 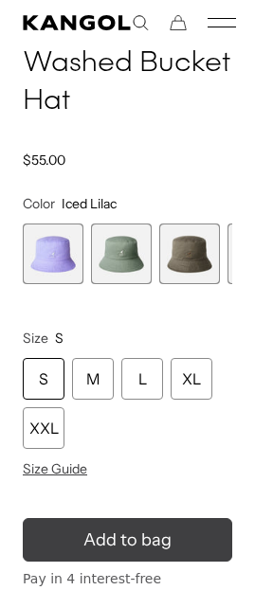 I want to click on span: S, so click(x=59, y=338).